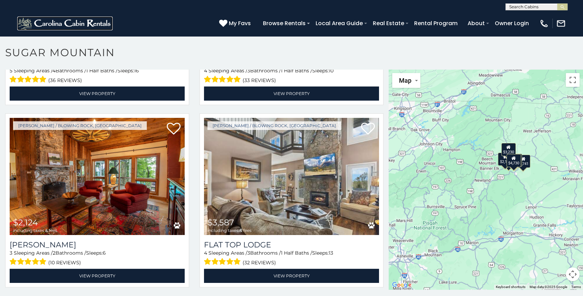 Image resolution: width=583 pixels, height=296 pixels. I want to click on a: Terms (opens in new tab), so click(576, 287).